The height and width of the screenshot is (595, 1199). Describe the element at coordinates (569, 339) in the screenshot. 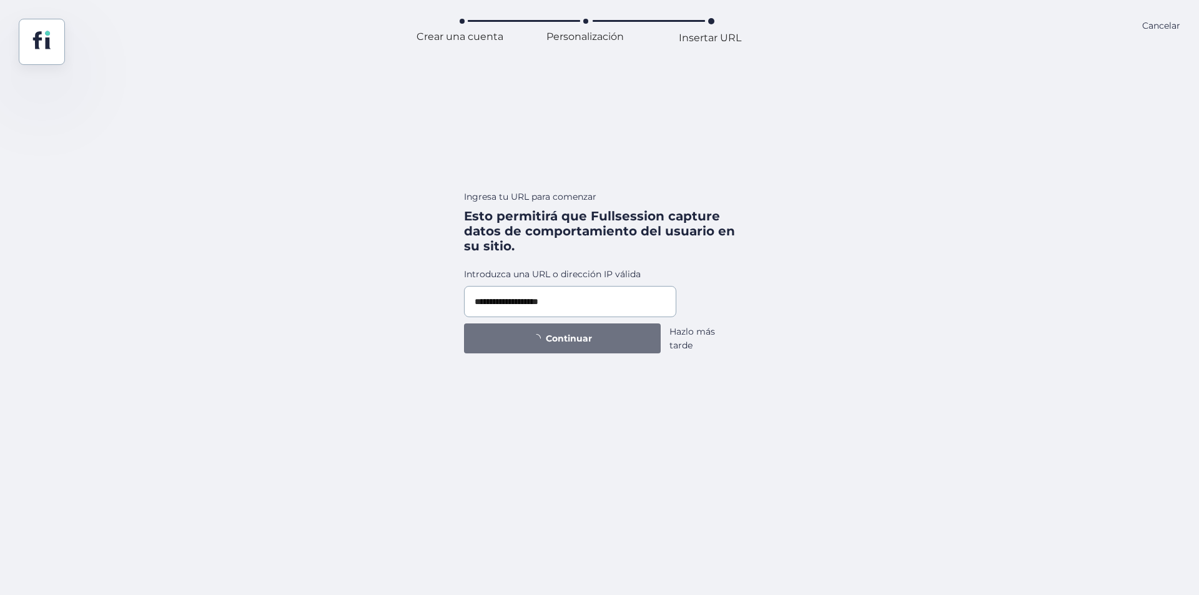

I see `font: Continuar` at that location.